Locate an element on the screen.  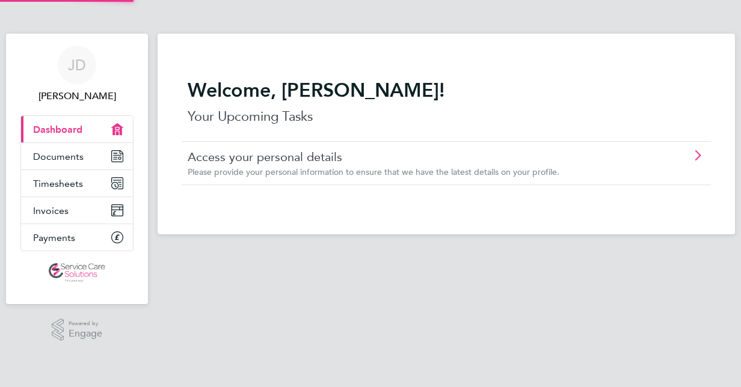
p: Your Upcoming Tasks is located at coordinates (446, 117).